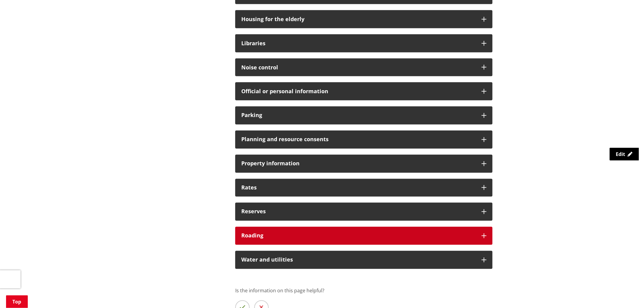  Describe the element at coordinates (625, 154) in the screenshot. I see `a: Edit` at that location.